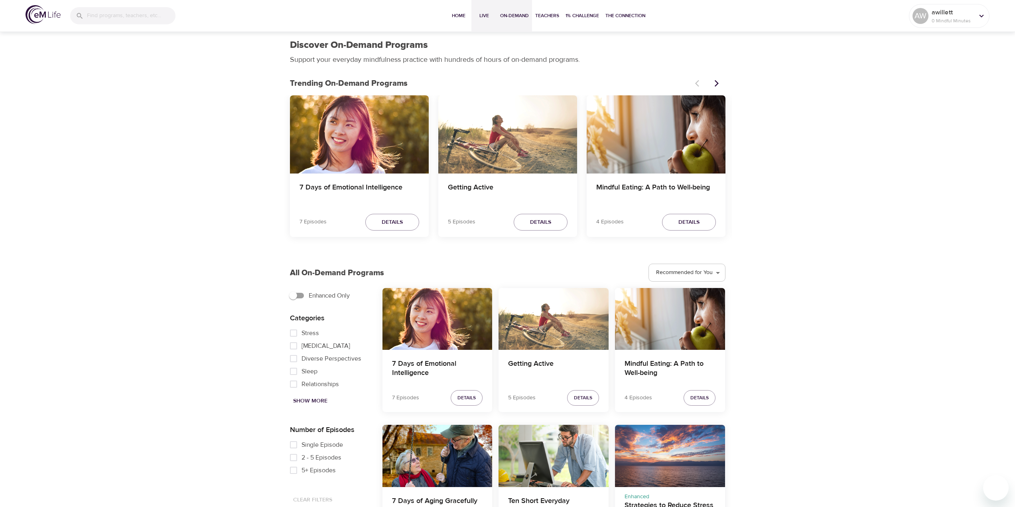 The width and height of the screenshot is (1015, 507). I want to click on span: On-Demand, so click(515, 16).